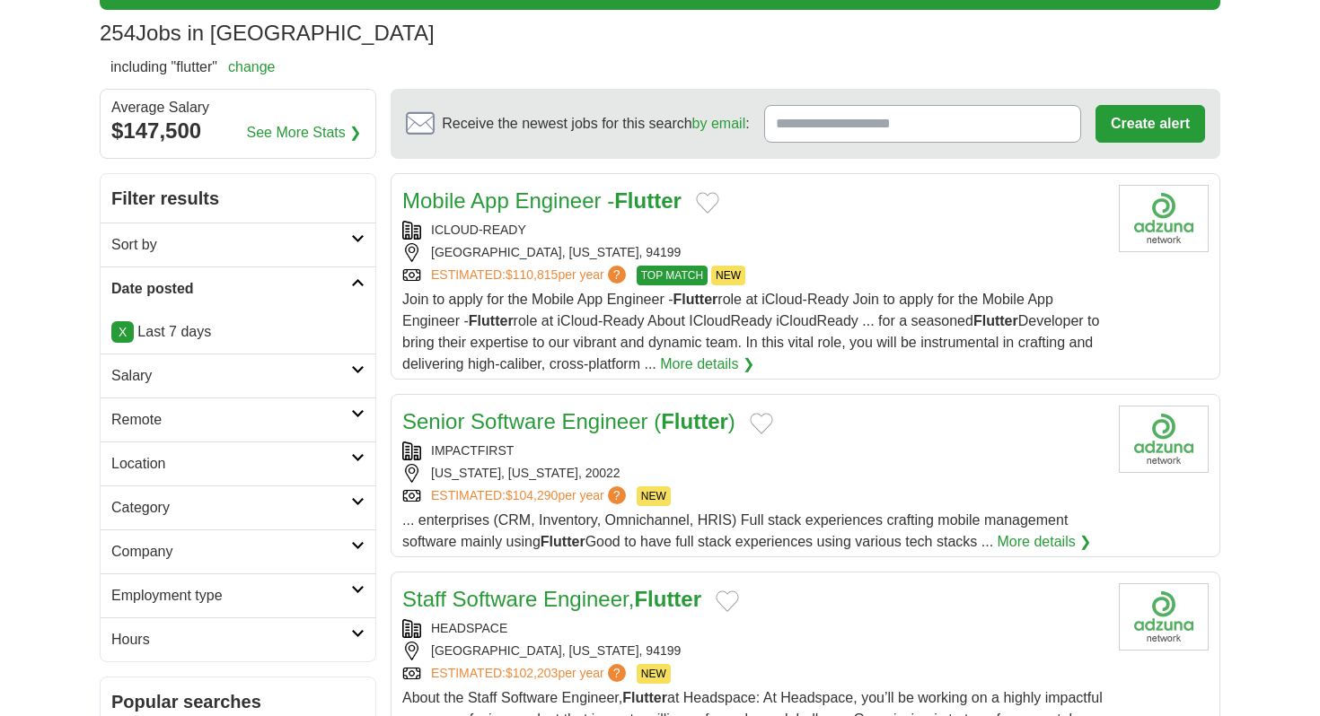  What do you see at coordinates (238, 198) in the screenshot?
I see `h2: Filter results` at bounding box center [238, 198].